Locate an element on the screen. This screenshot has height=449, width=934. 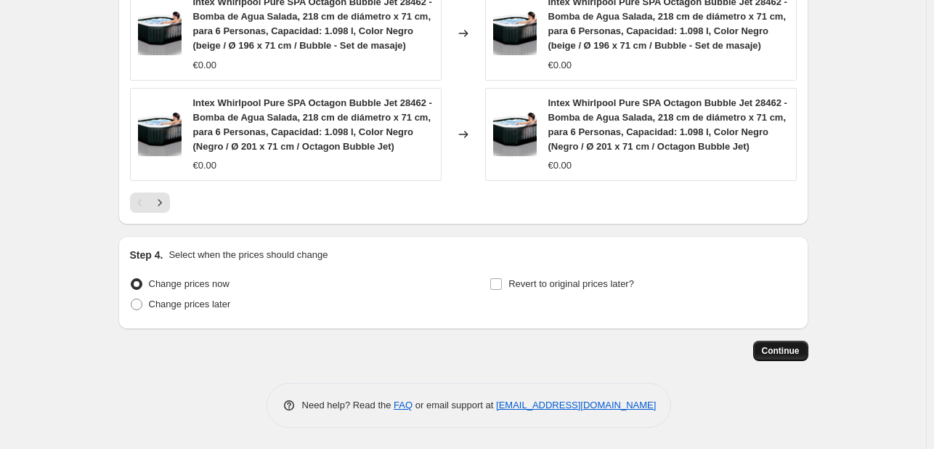
span: Need help? Read the is located at coordinates (348, 405).